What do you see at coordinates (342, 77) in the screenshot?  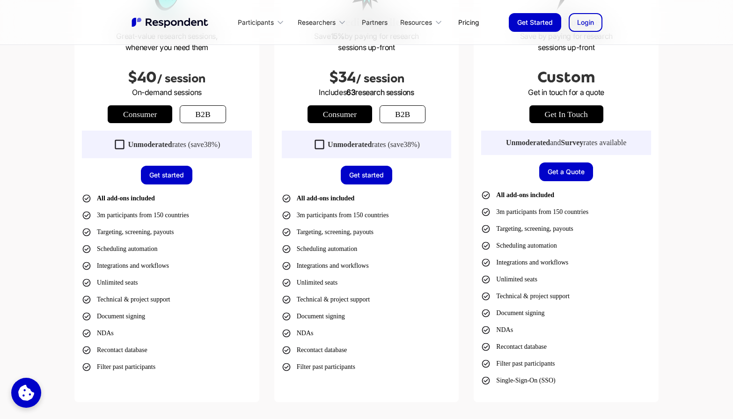 I see `span: $34` at bounding box center [342, 77].